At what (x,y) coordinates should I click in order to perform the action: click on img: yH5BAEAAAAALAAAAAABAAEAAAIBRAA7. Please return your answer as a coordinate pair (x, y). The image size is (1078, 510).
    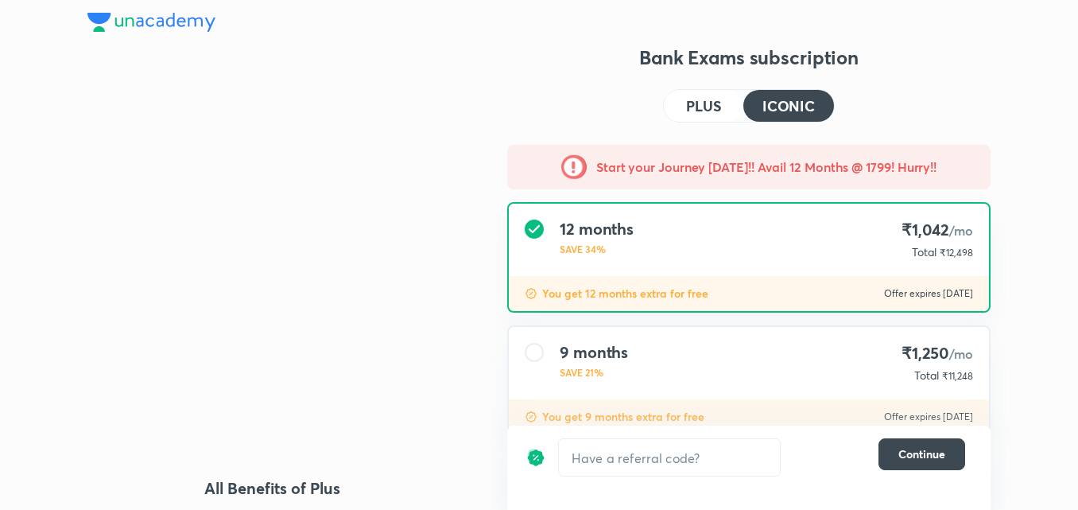
    Looking at the image, I should click on (272, 297).